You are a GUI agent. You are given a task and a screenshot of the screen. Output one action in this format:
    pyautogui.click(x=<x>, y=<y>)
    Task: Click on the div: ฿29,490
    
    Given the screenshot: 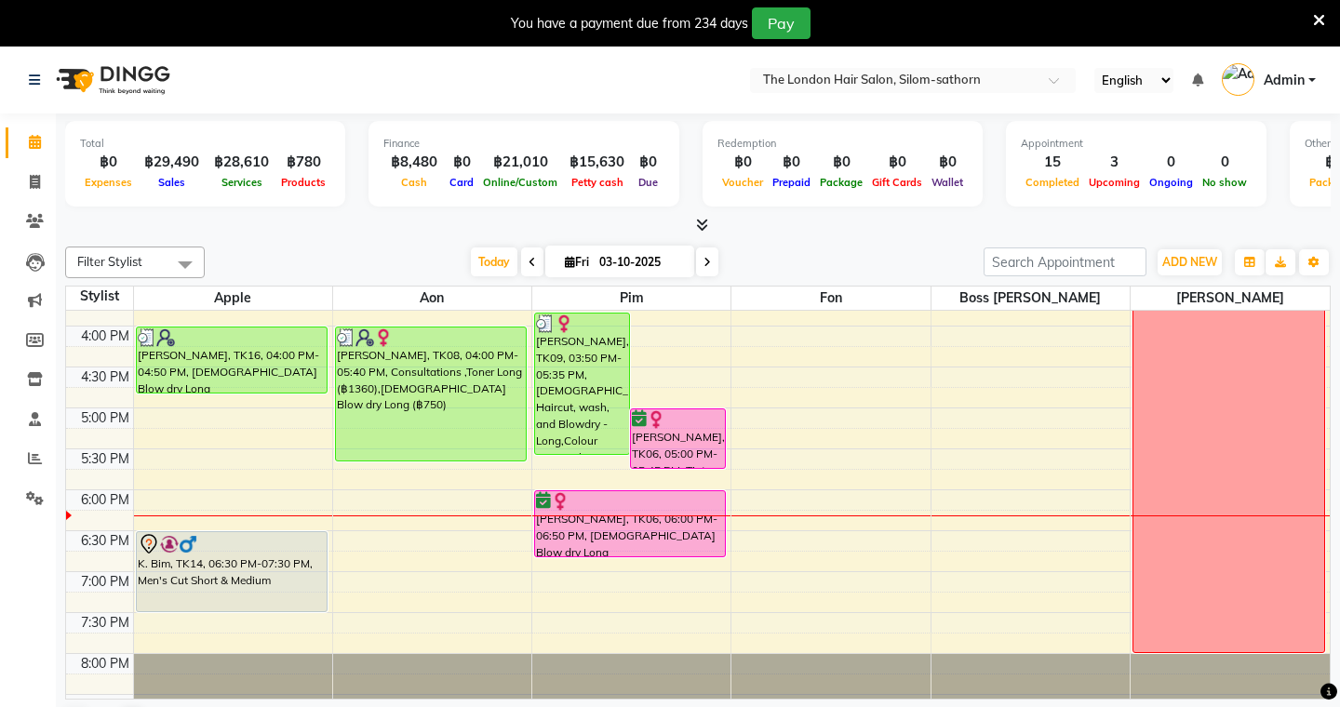 What is the action you would take?
    pyautogui.click(x=171, y=162)
    